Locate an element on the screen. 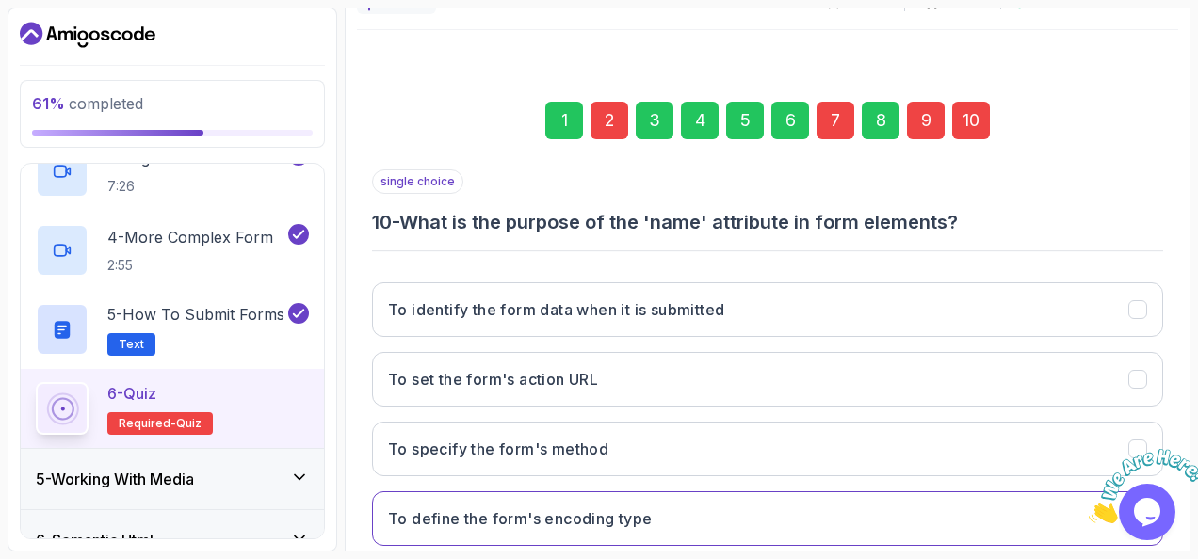 The width and height of the screenshot is (1198, 559). button: To identify the form data when it is submitted is located at coordinates (767, 310).